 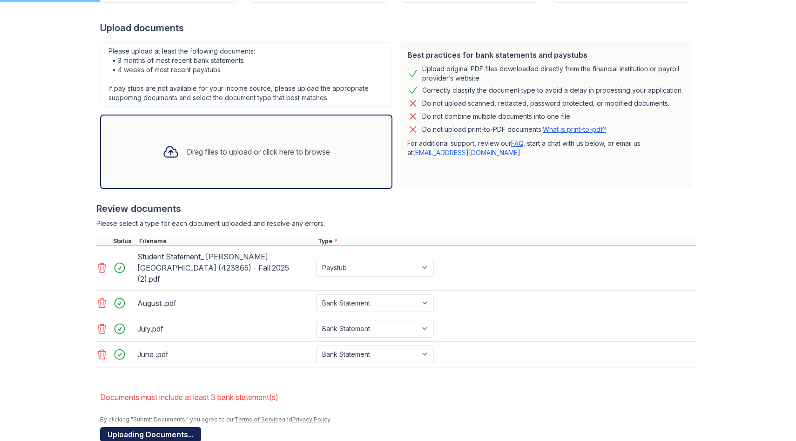 What do you see at coordinates (514, 129) in the screenshot?
I see `p: Do not upload print-to-PDF documents.` at bounding box center [514, 129].